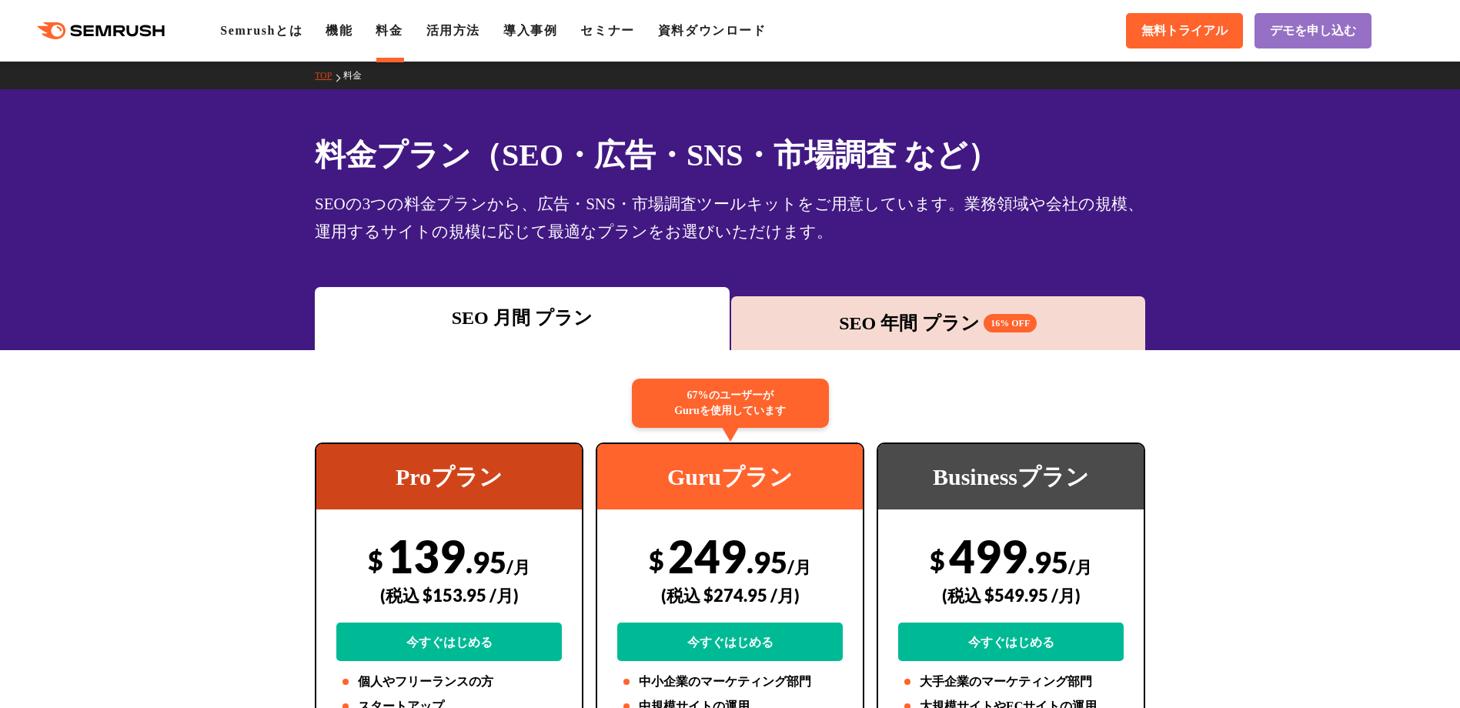 The width and height of the screenshot is (1460, 708). I want to click on a: Semrushとは, so click(261, 30).